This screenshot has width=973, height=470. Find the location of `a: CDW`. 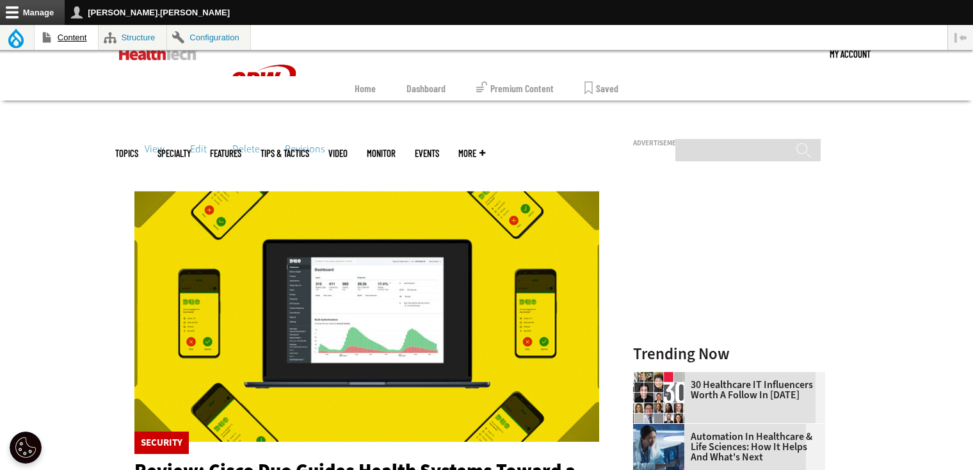

a: CDW is located at coordinates (264, 125).